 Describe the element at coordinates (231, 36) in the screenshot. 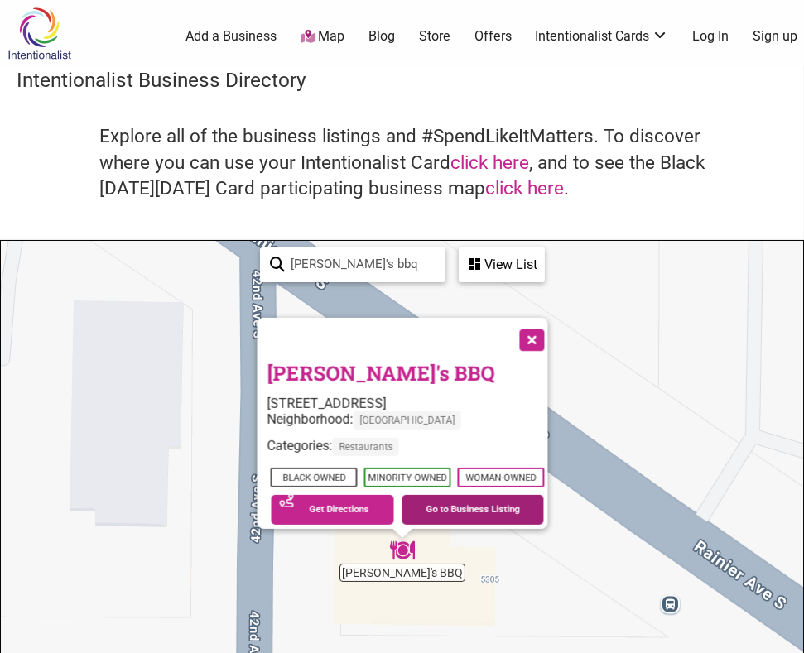

I see `a: Add a Business` at that location.